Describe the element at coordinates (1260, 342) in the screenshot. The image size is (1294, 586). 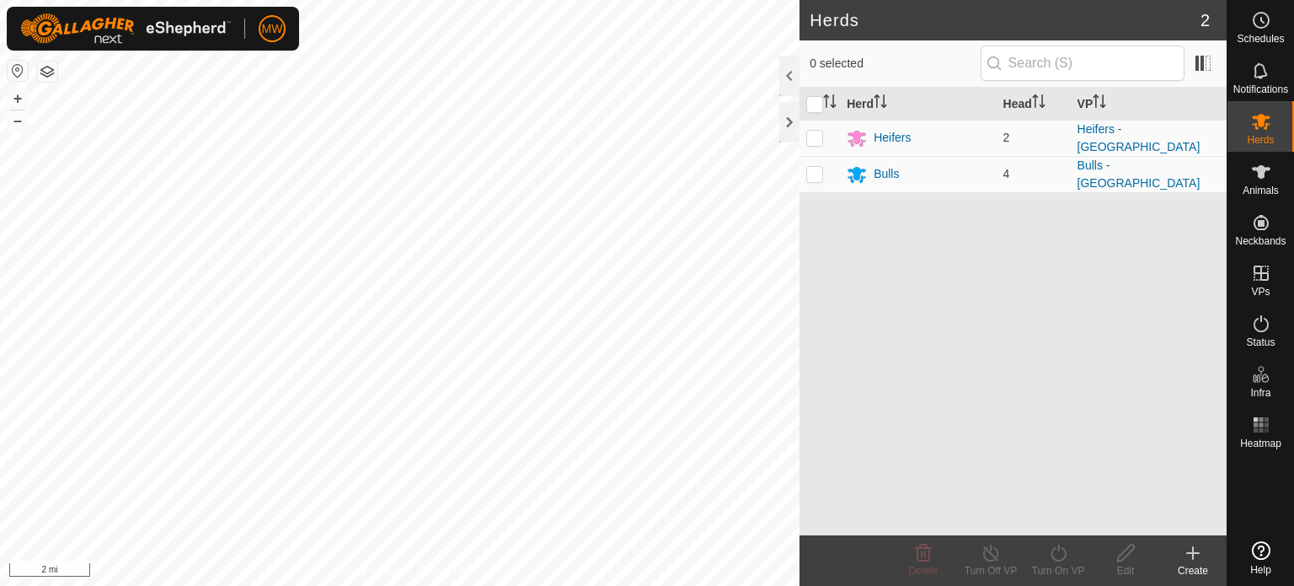
I see `span: Status` at that location.